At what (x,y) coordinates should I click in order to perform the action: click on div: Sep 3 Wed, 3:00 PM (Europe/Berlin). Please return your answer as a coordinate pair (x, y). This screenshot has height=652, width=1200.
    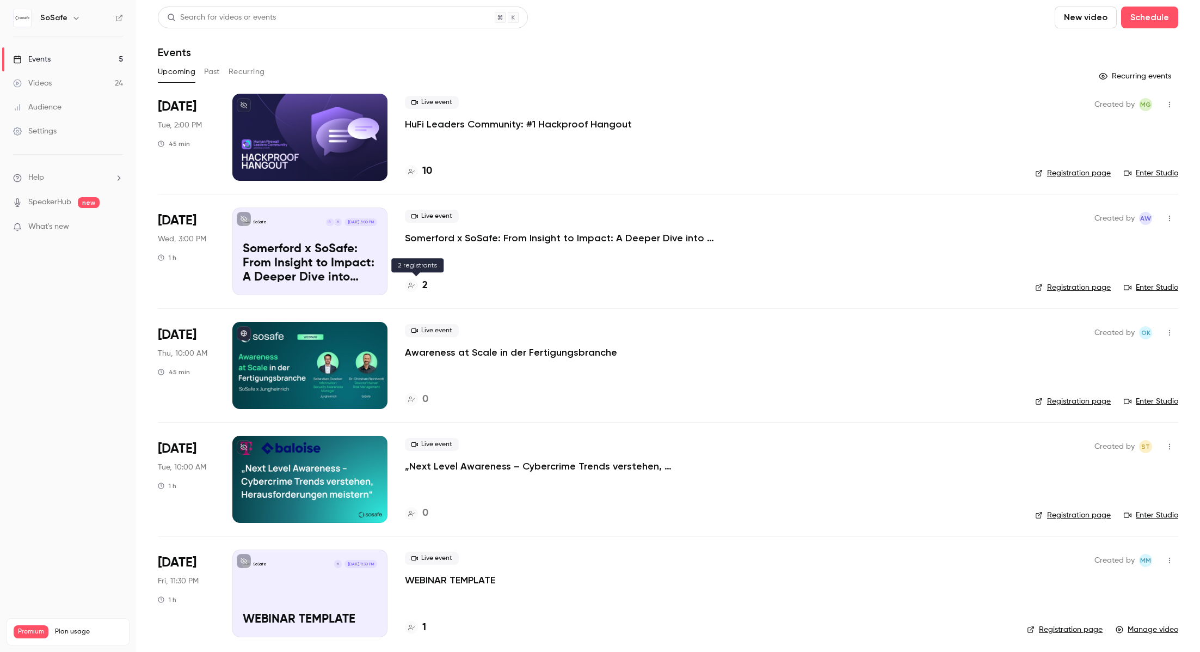
    Looking at the image, I should click on (186, 251).